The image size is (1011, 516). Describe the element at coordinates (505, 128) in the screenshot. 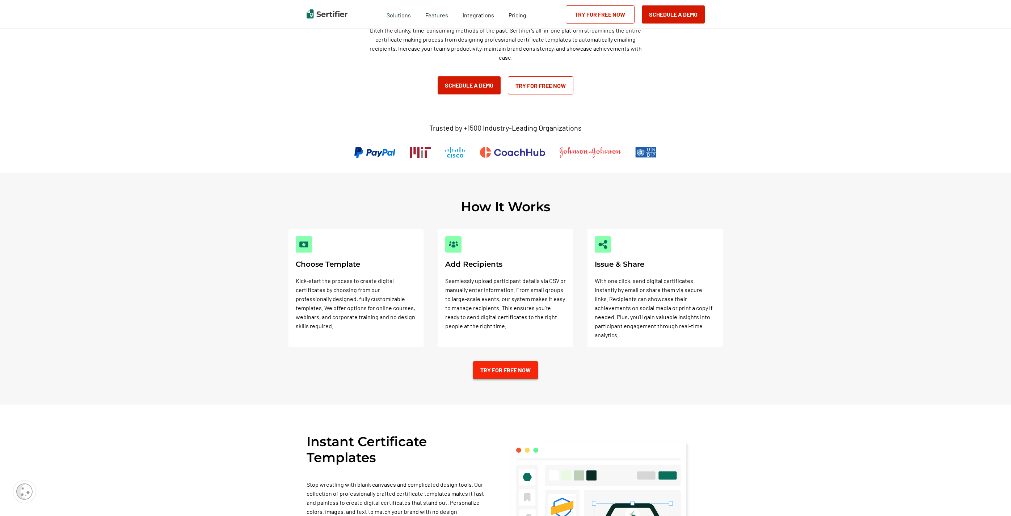

I see `p: Trusted by +1500 Industry-Leading Organizations` at that location.